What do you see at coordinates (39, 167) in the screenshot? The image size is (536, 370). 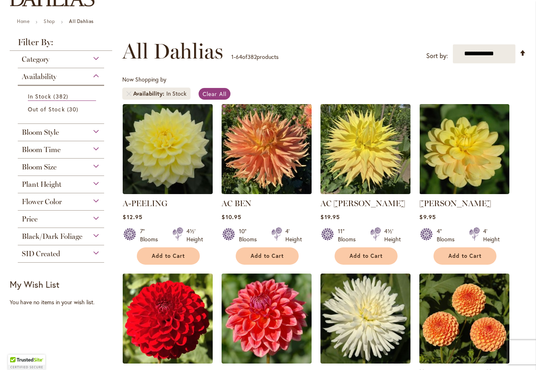 I see `span: Bloom Size` at bounding box center [39, 167].